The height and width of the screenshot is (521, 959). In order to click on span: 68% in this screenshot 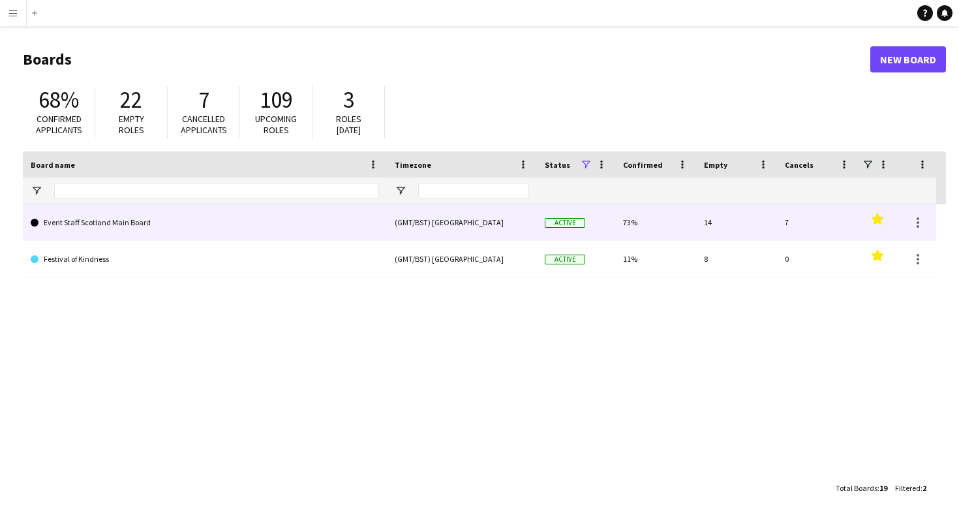, I will do `click(59, 100)`.